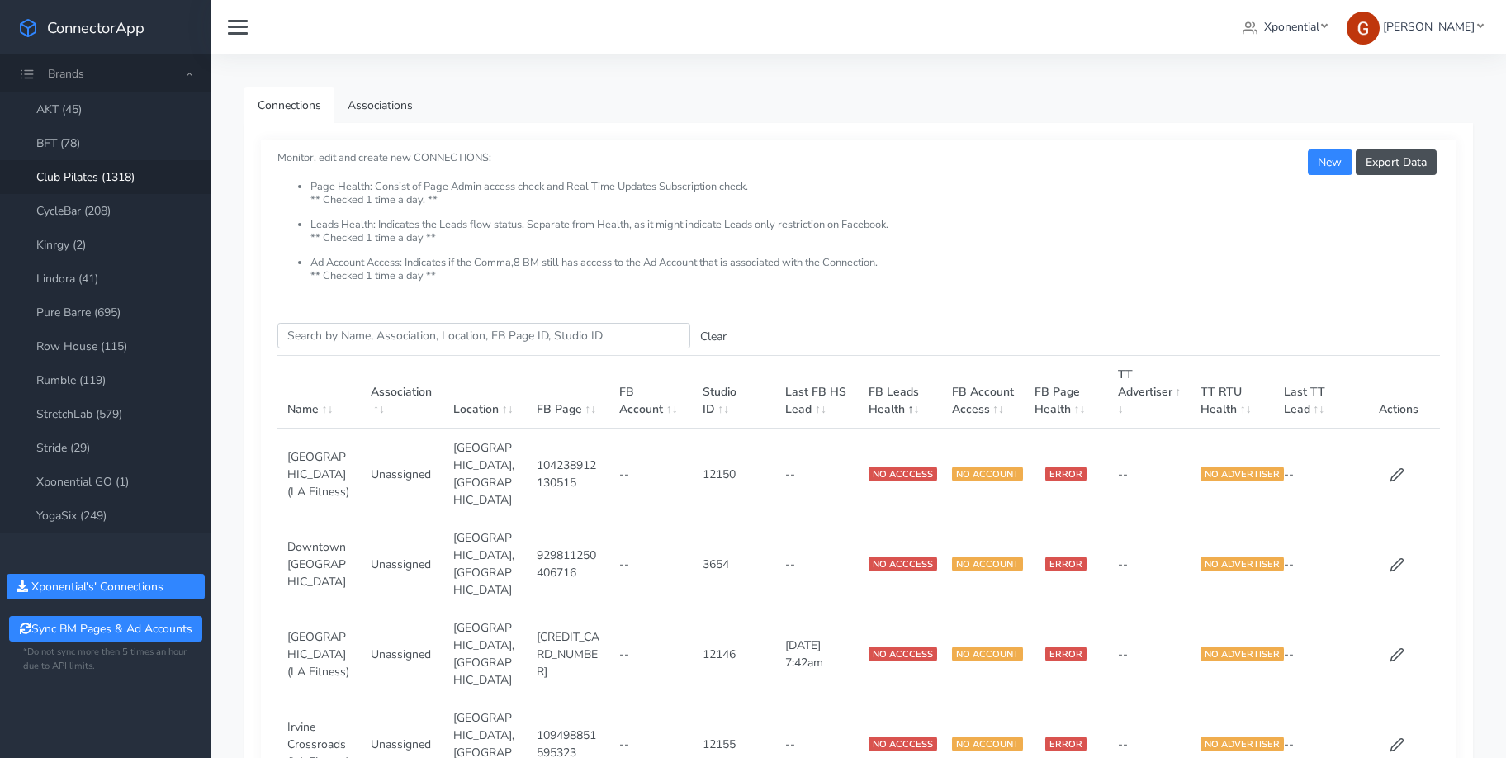 The height and width of the screenshot is (758, 1506). Describe the element at coordinates (289, 105) in the screenshot. I see `a: Connections` at that location.